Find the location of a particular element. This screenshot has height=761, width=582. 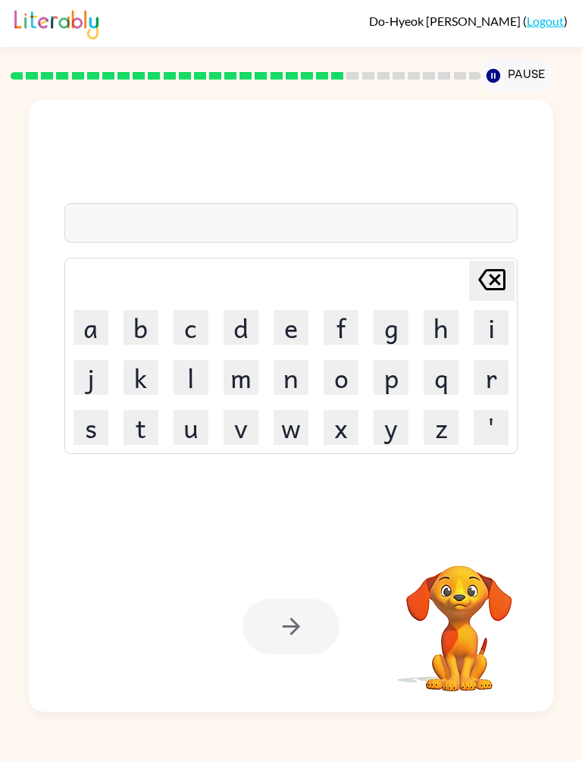

video: Your browser must support playing .mp4 files to use Literably. Please try using another browser. is located at coordinates (459, 618).